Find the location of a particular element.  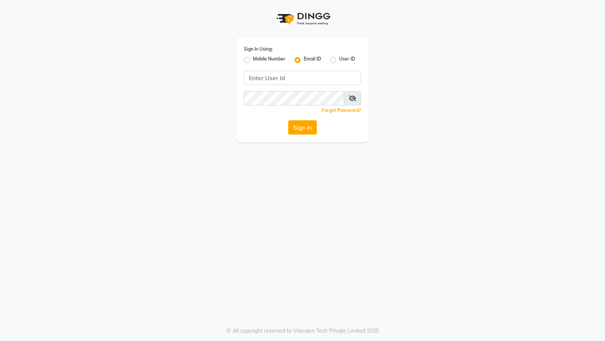

label: Mobile Number is located at coordinates (269, 60).